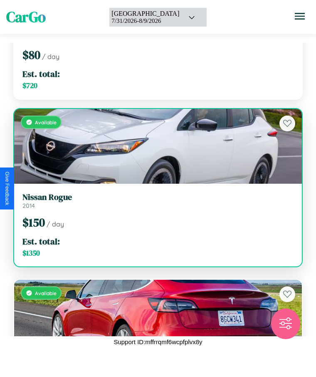  What do you see at coordinates (34, 222) in the screenshot?
I see `span: $ 150` at bounding box center [34, 222].